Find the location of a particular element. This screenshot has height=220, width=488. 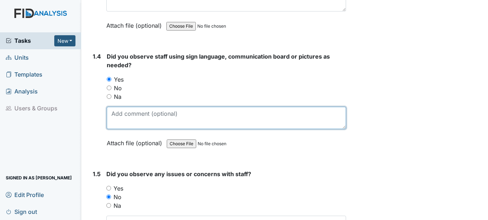

span: Templates is located at coordinates (24, 74).